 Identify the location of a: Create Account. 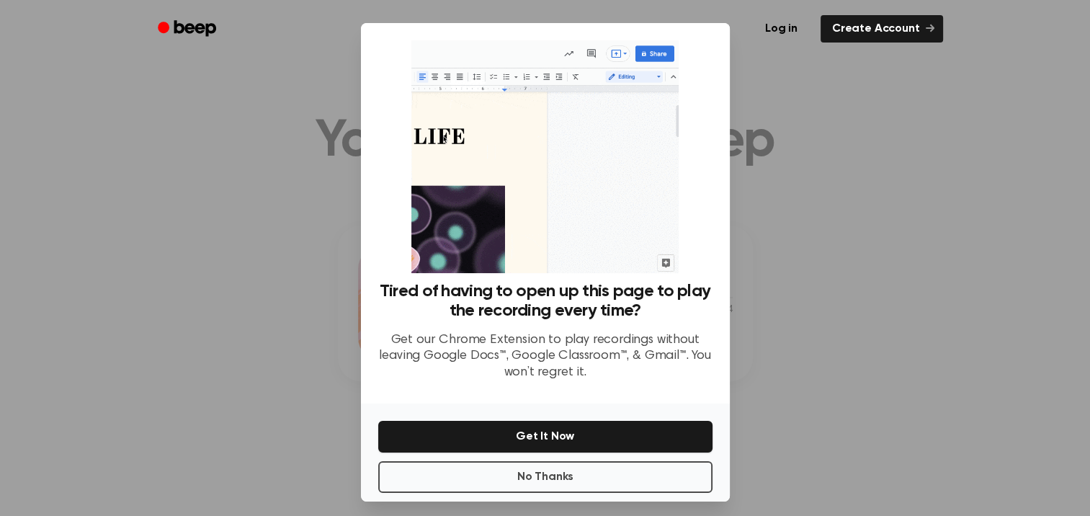
(882, 29).